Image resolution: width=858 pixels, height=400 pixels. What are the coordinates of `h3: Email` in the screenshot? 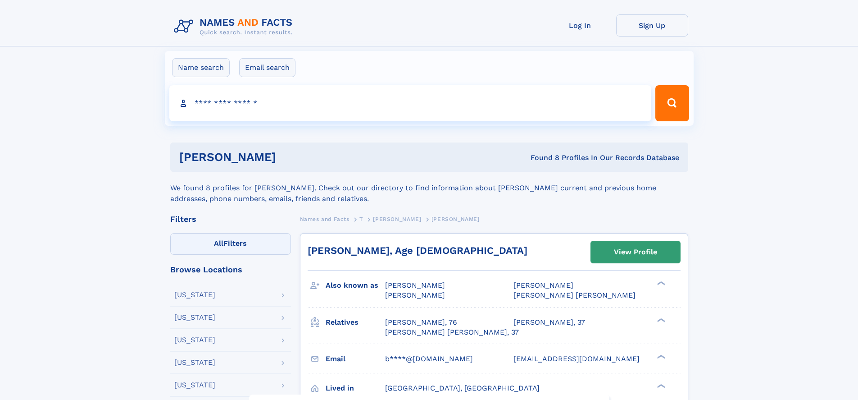 It's located at (355, 359).